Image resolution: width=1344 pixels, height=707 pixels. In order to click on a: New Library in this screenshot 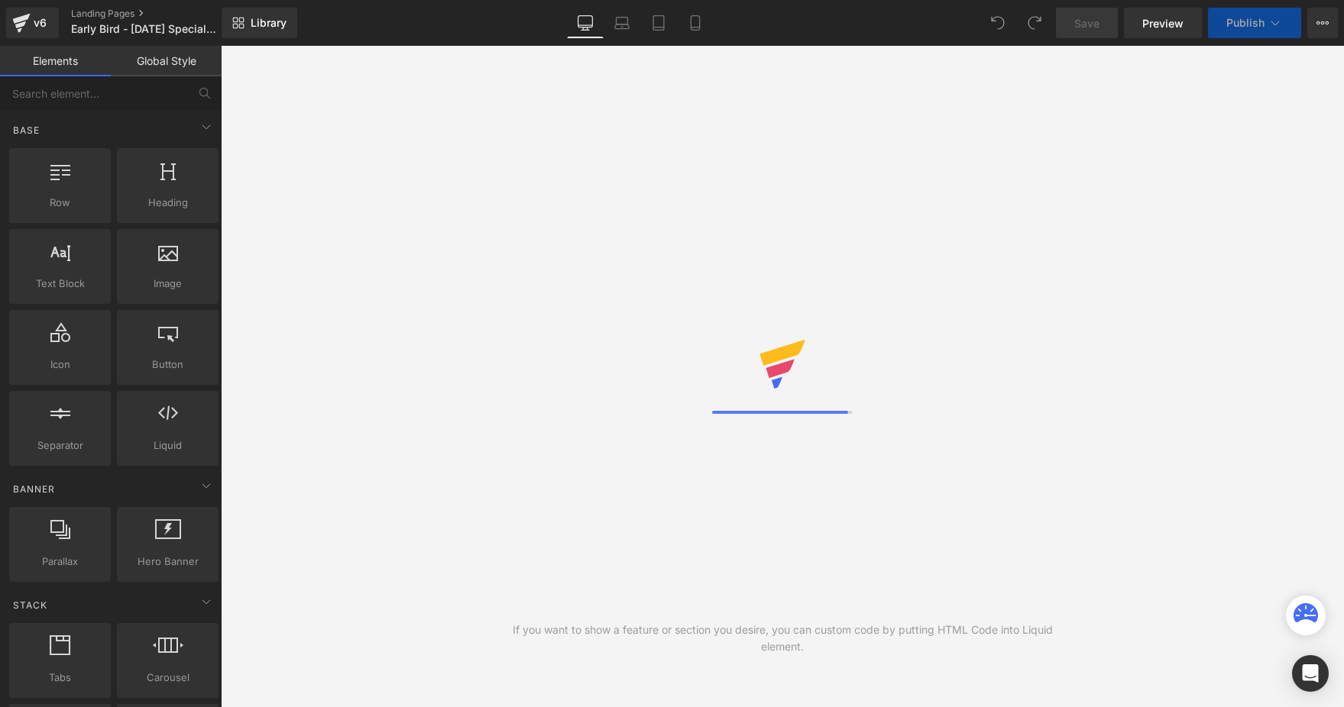, I will do `click(259, 23)`.